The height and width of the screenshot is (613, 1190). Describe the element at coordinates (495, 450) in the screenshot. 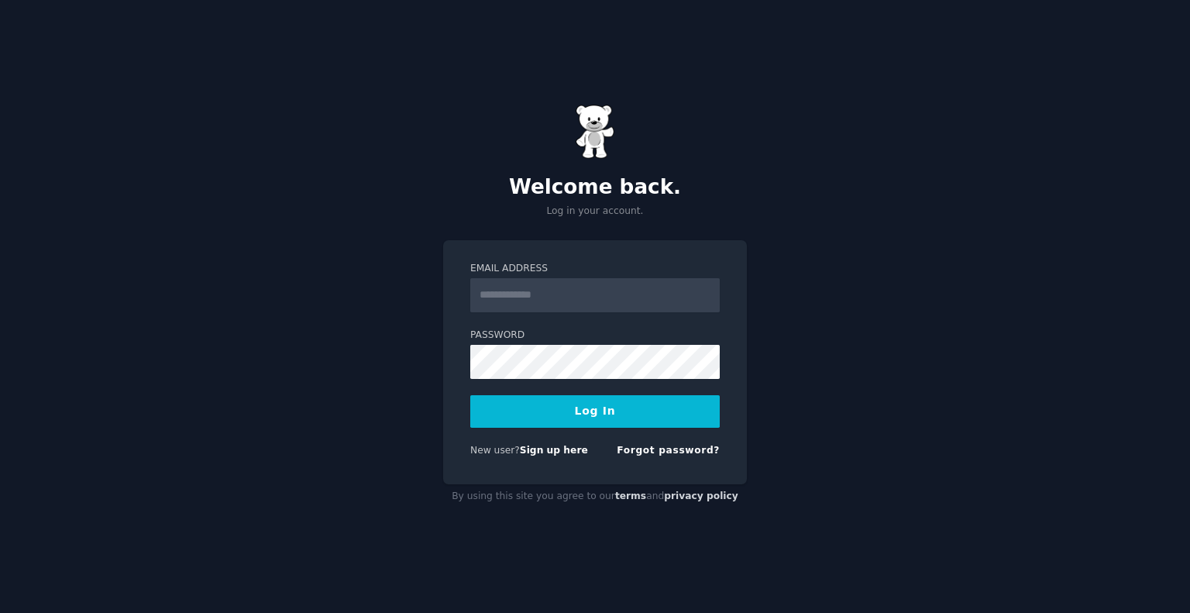

I see `span: New user?` at that location.